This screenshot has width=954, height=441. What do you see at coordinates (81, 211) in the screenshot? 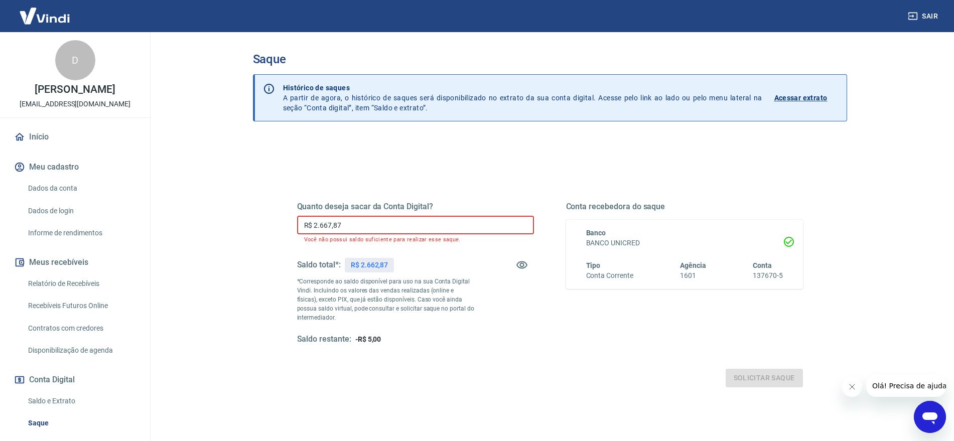
I see `a: Dados de login` at bounding box center [81, 211].